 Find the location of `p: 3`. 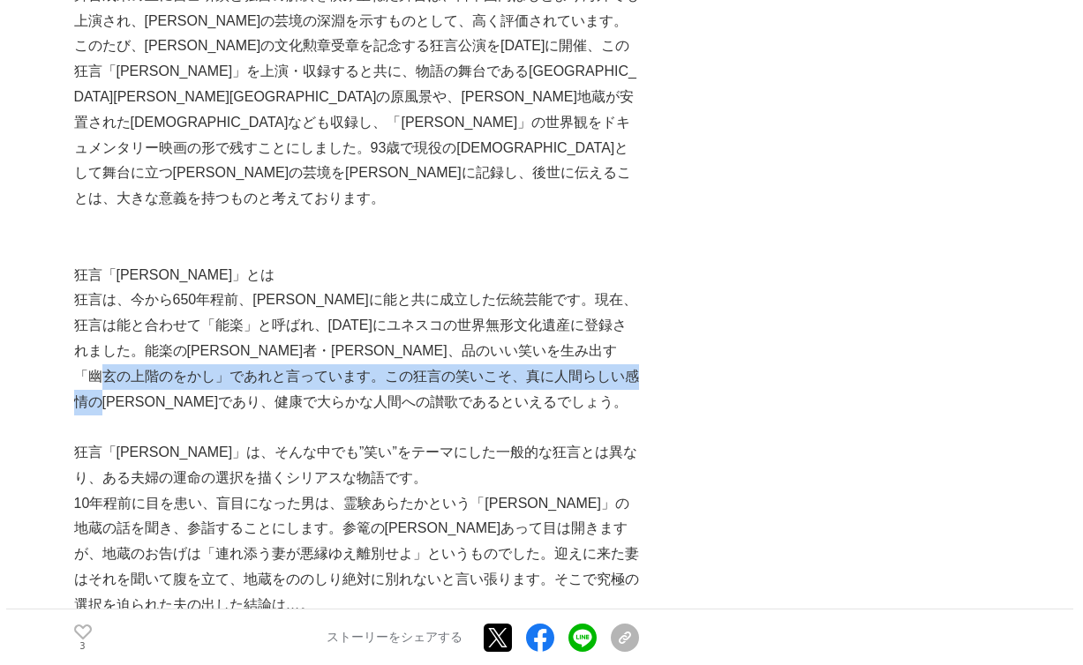

p: 3 is located at coordinates (83, 646).